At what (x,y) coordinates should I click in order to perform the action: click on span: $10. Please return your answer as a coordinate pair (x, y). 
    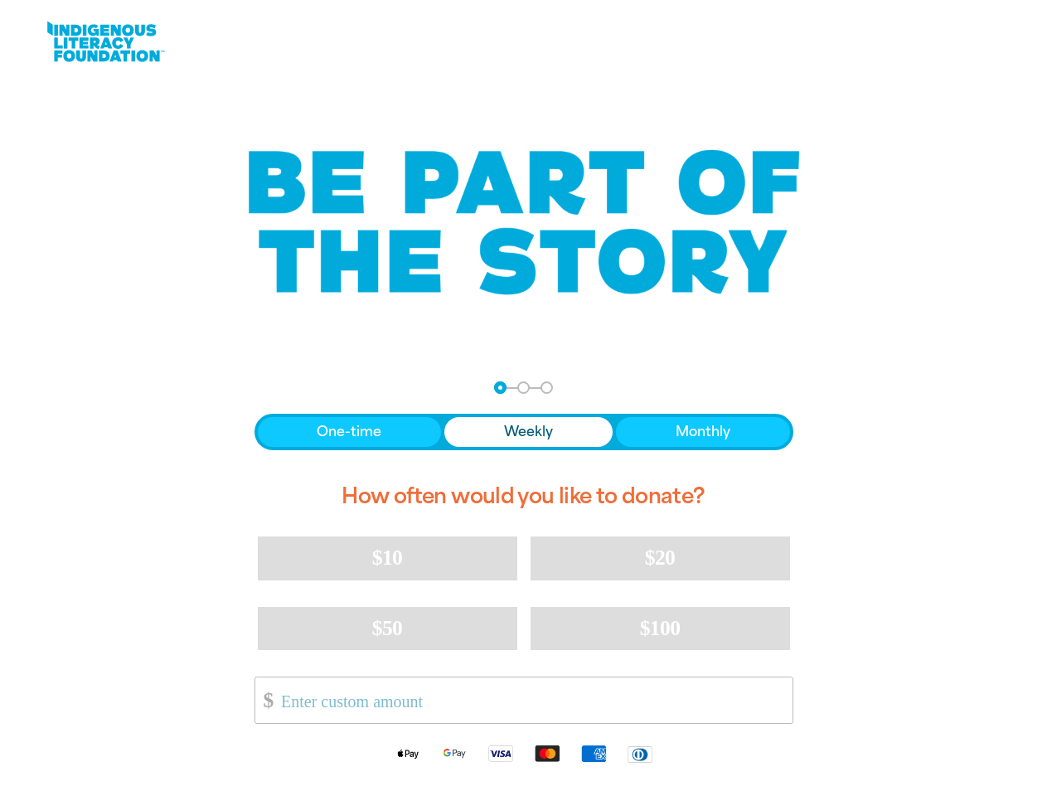
    Looking at the image, I should click on (387, 557).